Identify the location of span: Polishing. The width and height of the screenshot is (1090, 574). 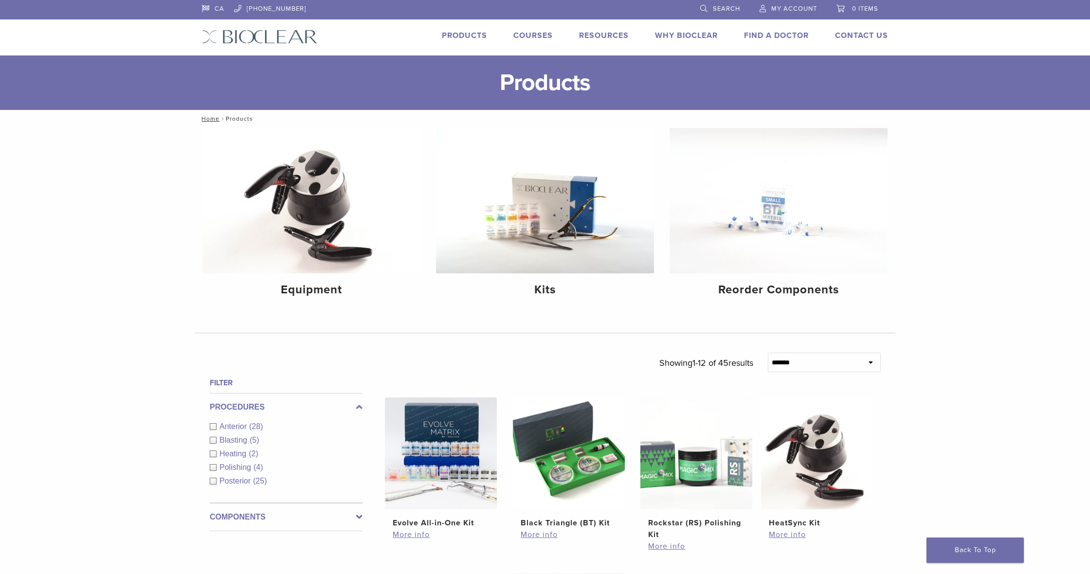
(237, 467).